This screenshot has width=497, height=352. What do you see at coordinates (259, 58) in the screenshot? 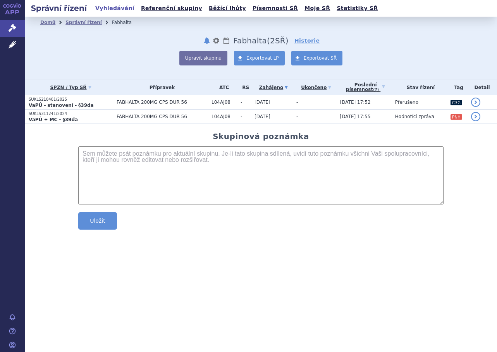
I see `a: Exportovat LP` at bounding box center [259, 58].